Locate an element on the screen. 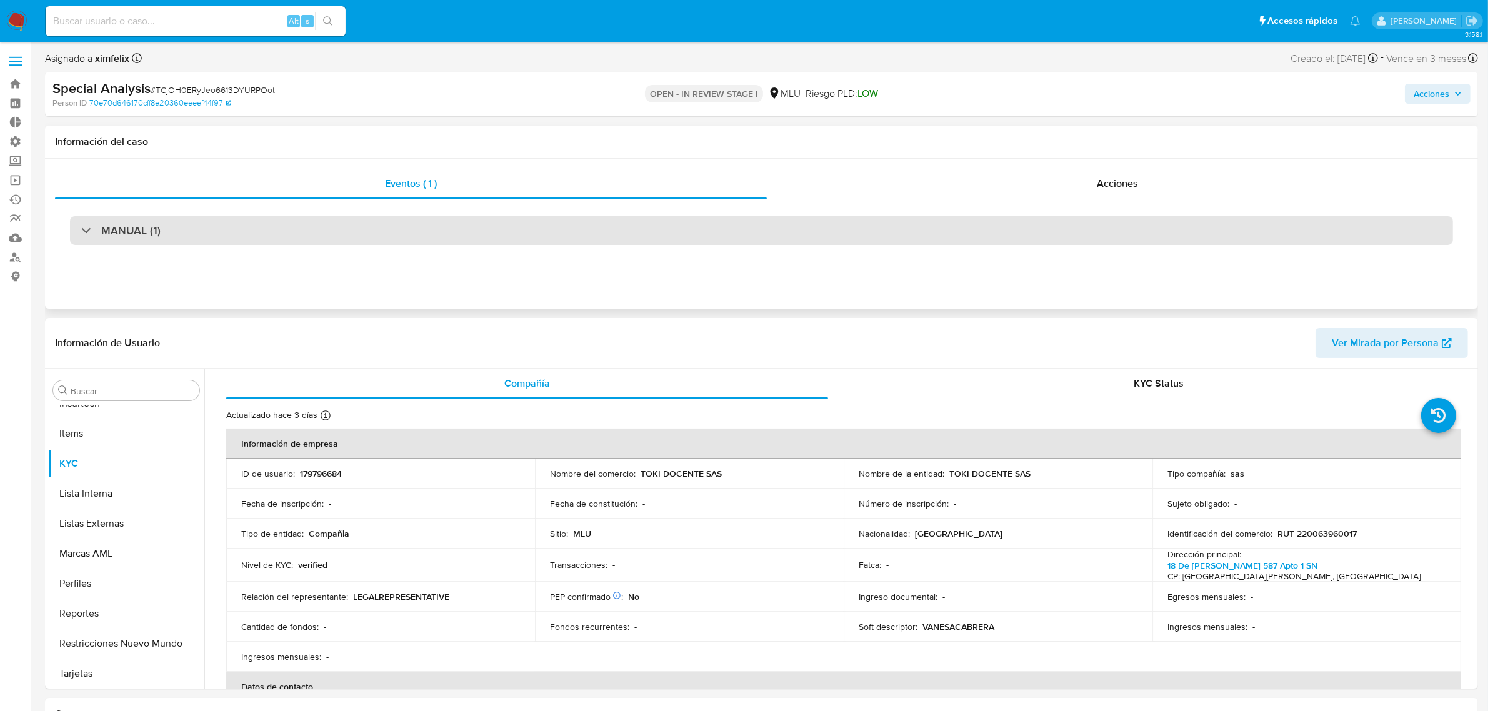 The width and height of the screenshot is (1488, 711). p: agustin.duran@mercadolibre.com is located at coordinates (1426, 21).